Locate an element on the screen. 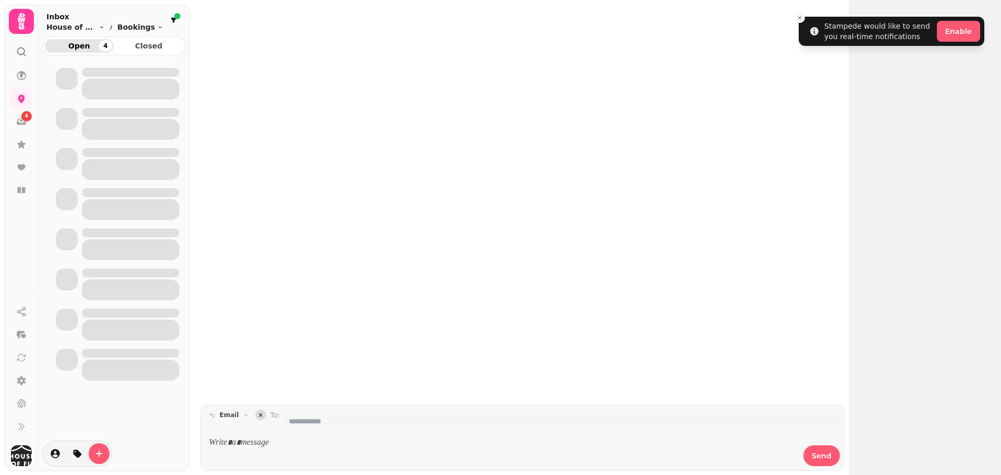 The image size is (1001, 475). span: 4 is located at coordinates (27, 116).